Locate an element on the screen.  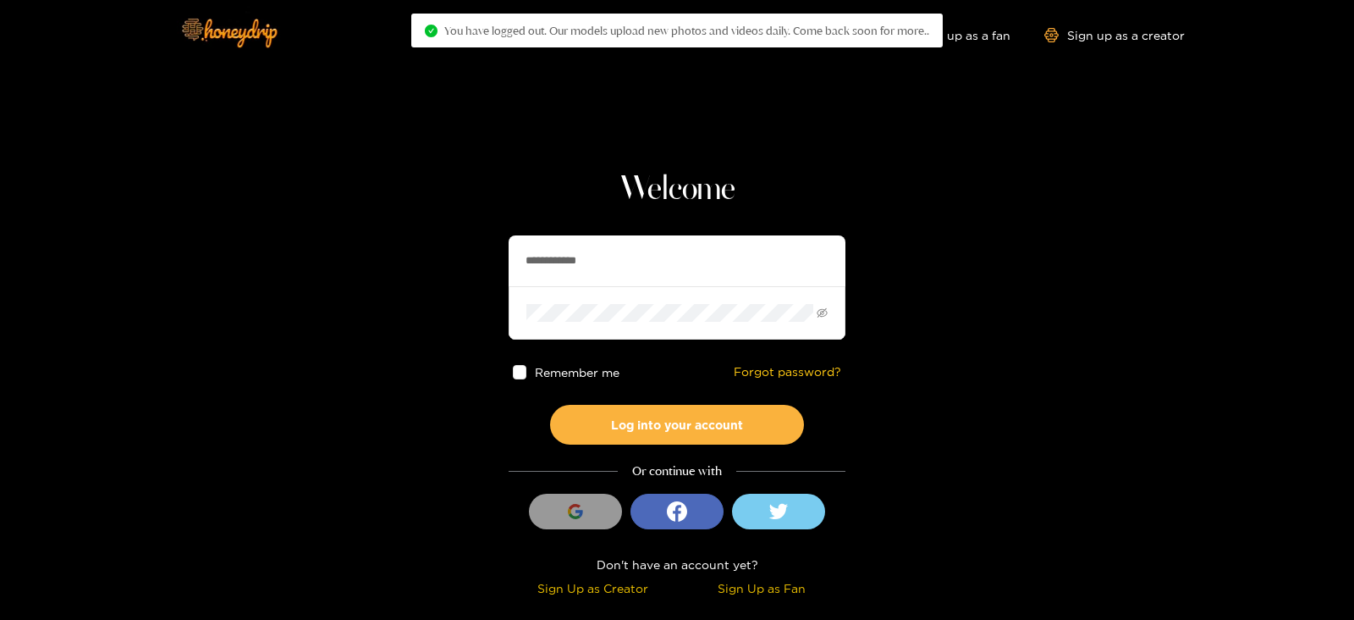
span: You have logged out. Our models upload new photos and videos daily. Come back soon for more.. is located at coordinates (686, 30).